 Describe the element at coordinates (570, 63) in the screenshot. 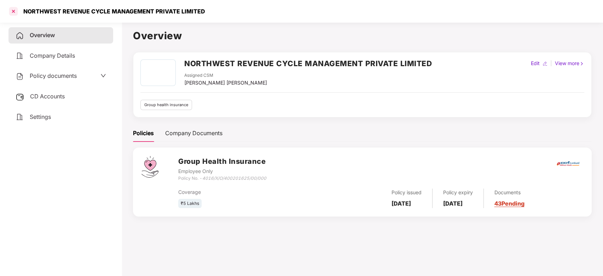

I see `div: View more` at that location.